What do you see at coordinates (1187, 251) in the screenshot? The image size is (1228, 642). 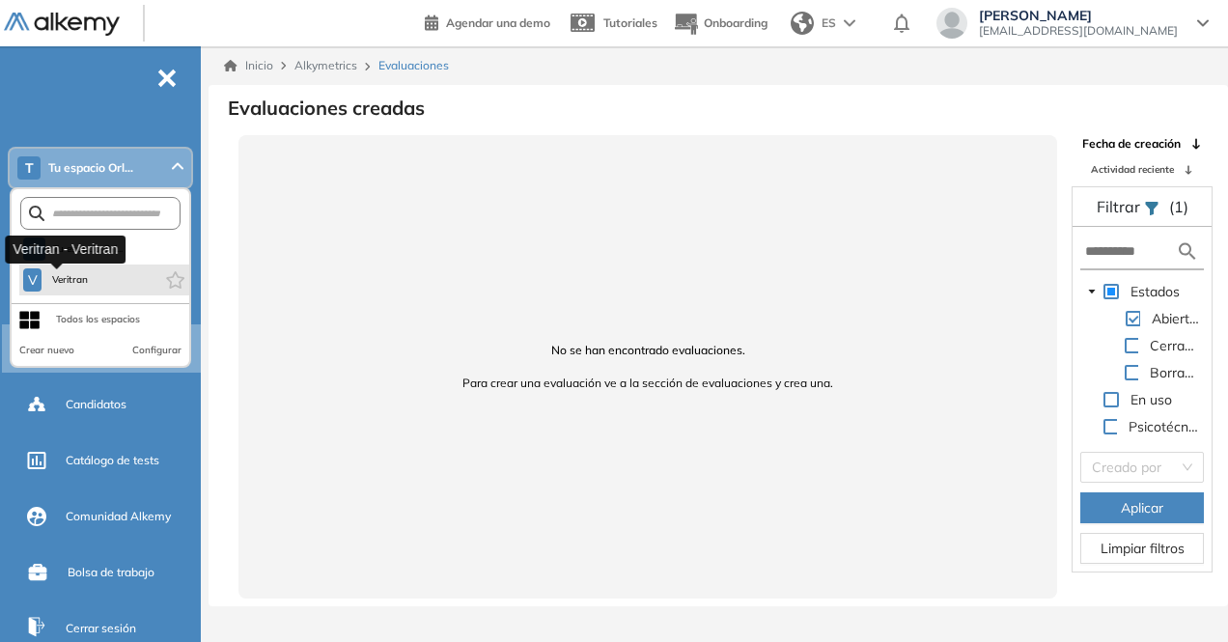 I see `img: search icon` at bounding box center [1187, 251].